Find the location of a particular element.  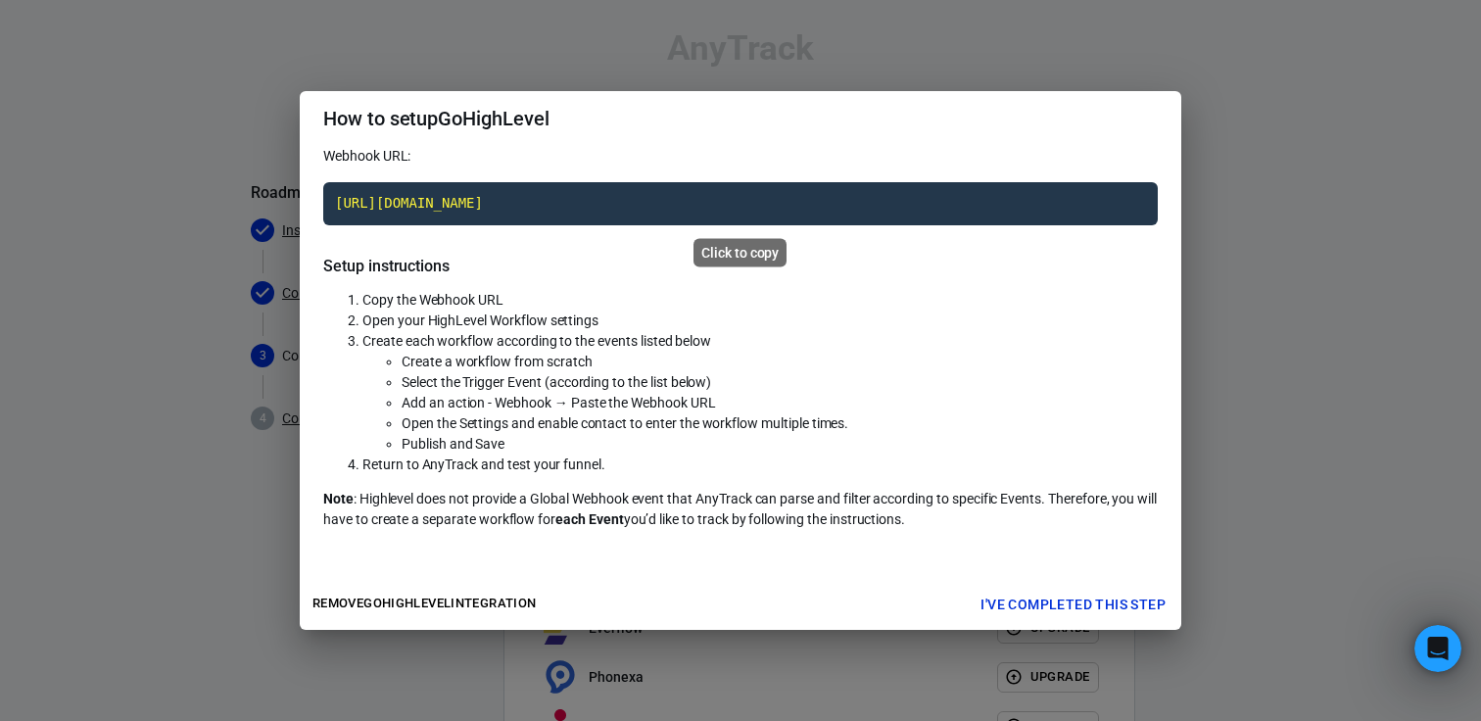

button: RemoveGoHighLevelintegration is located at coordinates (424, 603).